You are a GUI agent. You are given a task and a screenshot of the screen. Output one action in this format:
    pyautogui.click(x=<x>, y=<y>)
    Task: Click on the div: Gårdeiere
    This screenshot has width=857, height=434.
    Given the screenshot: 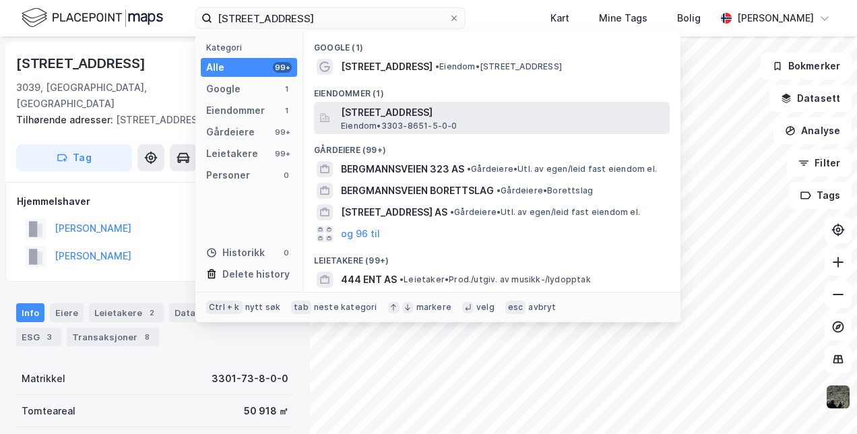 What is the action you would take?
    pyautogui.click(x=230, y=132)
    